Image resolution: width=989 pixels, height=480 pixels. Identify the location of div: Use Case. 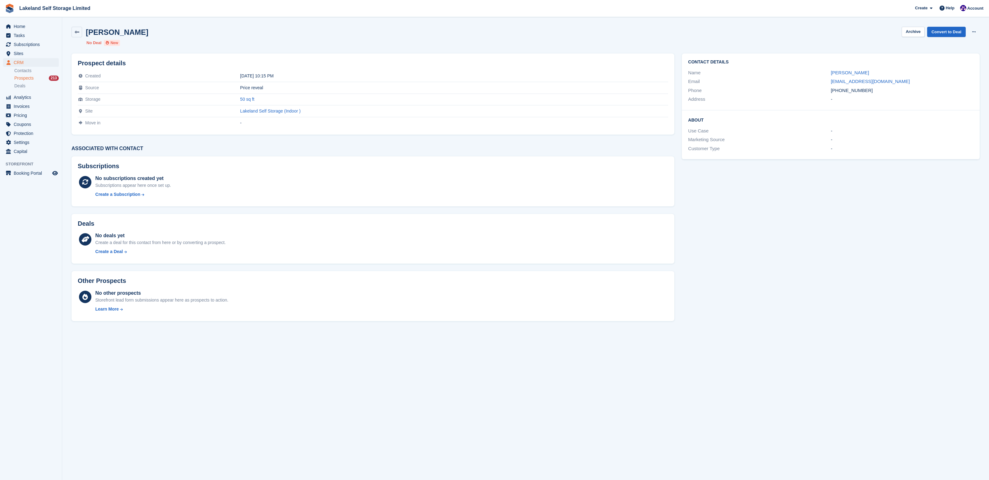
(759, 131).